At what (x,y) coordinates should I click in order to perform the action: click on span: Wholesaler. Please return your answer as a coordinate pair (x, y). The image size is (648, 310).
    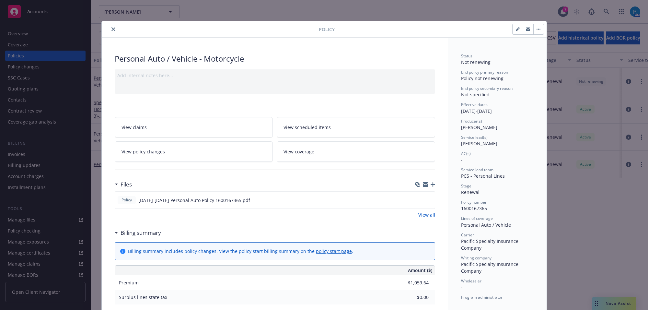
    Looking at the image, I should click on (471, 280).